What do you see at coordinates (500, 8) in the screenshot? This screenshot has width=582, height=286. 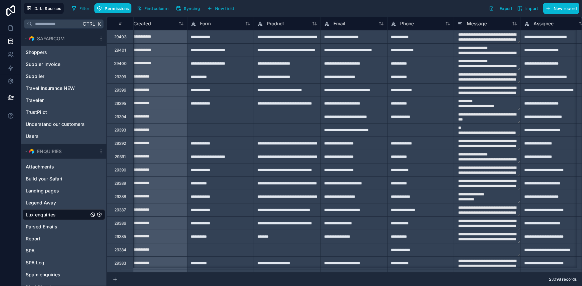 I see `button: Export` at bounding box center [500, 8].